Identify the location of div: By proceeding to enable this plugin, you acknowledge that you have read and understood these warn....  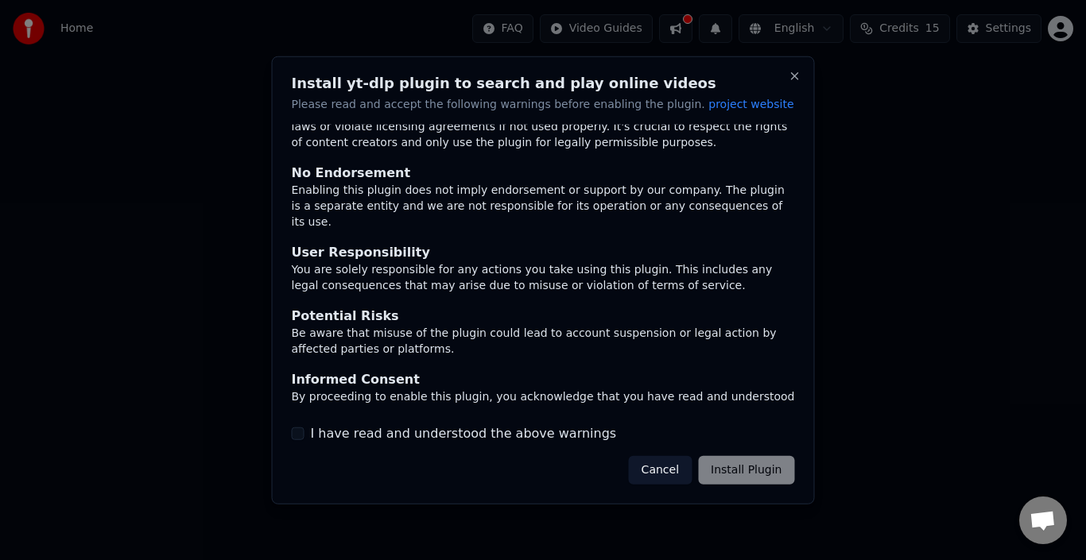
(543, 405).